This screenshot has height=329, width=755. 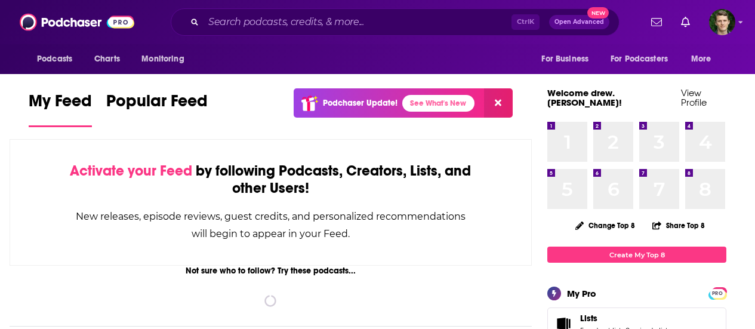 What do you see at coordinates (157, 109) in the screenshot?
I see `a: Popular Feed` at bounding box center [157, 109].